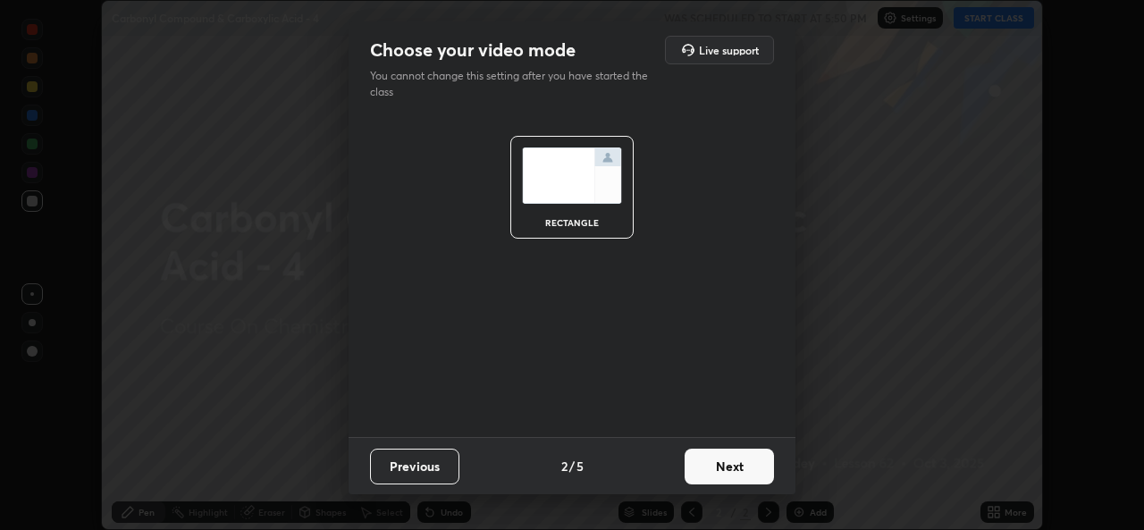 This screenshot has width=1144, height=530. I want to click on h4: 5, so click(580, 465).